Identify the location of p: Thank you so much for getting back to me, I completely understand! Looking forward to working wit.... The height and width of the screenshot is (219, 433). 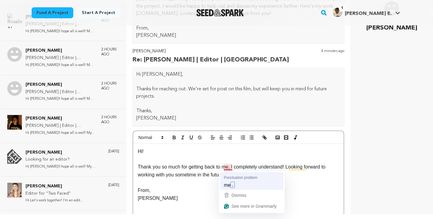
(238, 171).